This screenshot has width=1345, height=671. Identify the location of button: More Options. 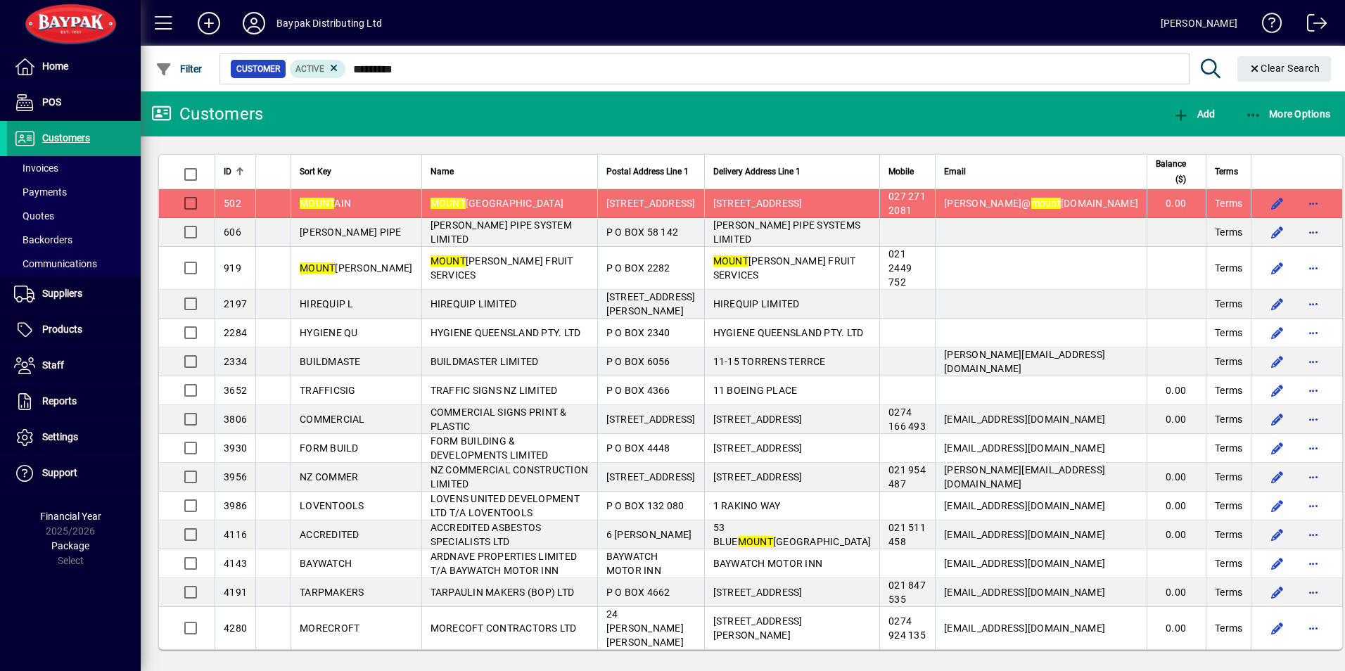
(1288, 114).